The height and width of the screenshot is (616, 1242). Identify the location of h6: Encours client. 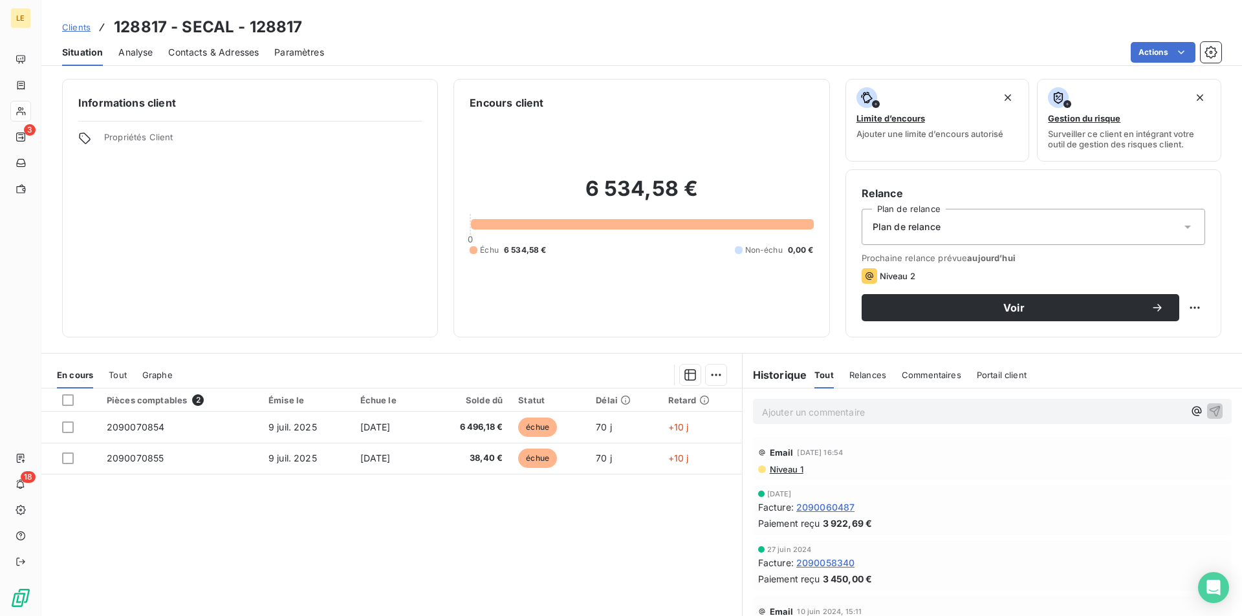
(506, 103).